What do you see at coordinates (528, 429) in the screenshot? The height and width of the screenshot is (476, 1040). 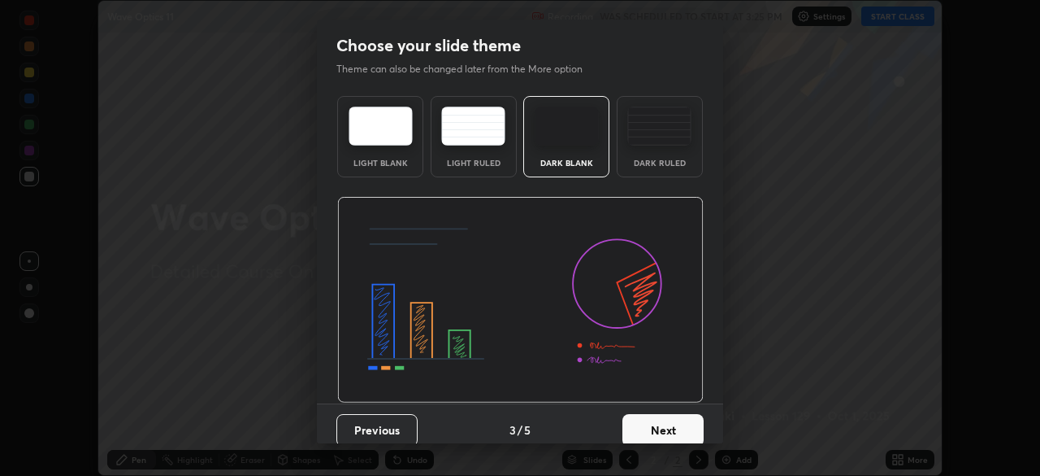 I see `h4: 5` at bounding box center [528, 429].